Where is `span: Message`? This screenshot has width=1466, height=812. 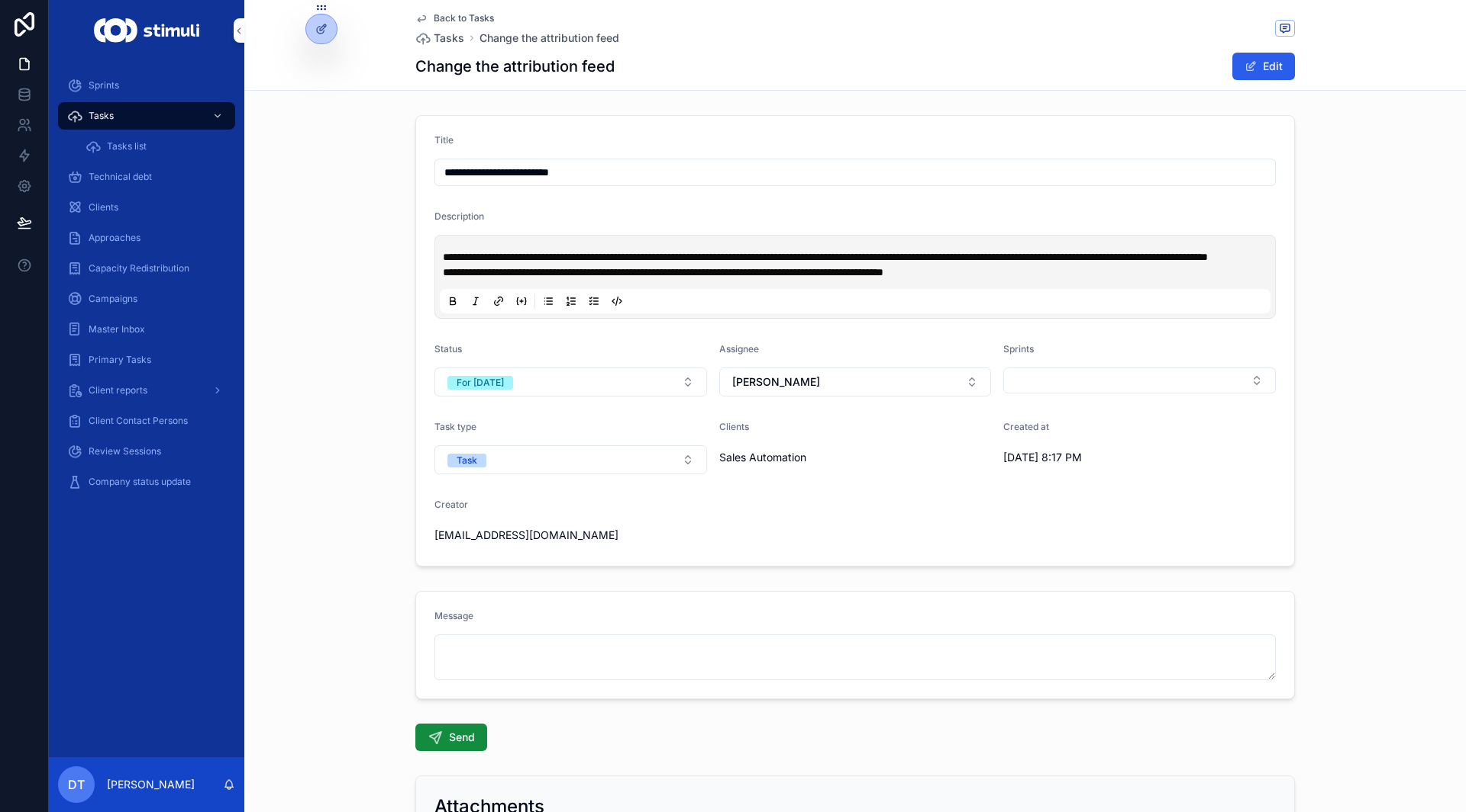
span: Message is located at coordinates (454, 615).